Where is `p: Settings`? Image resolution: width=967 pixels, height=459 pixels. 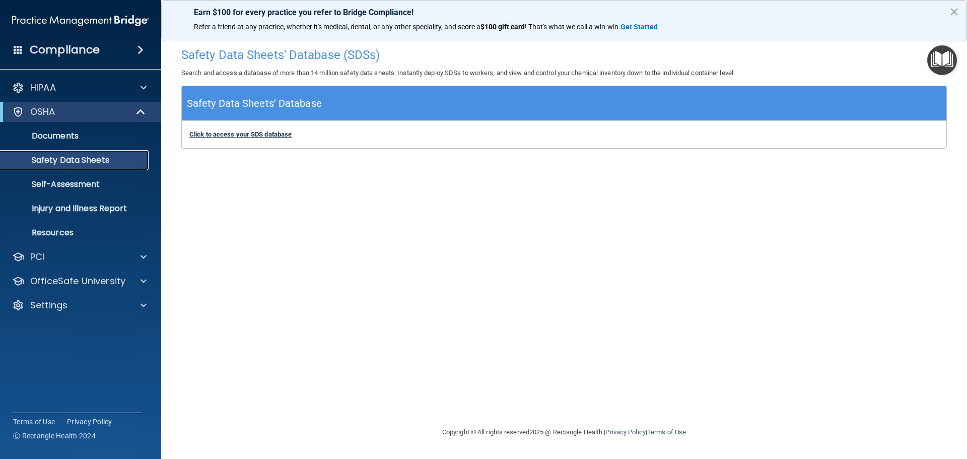
p: Settings is located at coordinates (49, 305).